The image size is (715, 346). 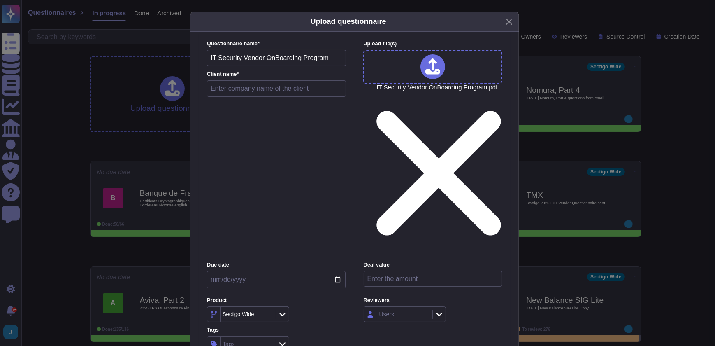 What do you see at coordinates (433, 278) in the screenshot?
I see `input: Enter the amount` at bounding box center [433, 278].